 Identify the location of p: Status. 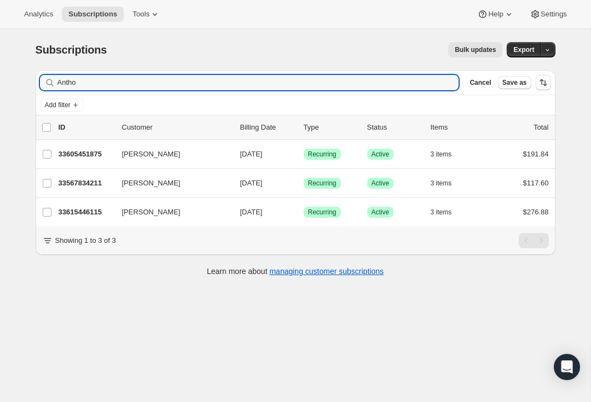
(395, 128).